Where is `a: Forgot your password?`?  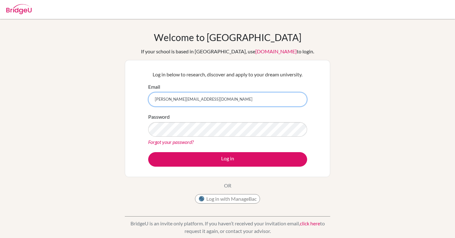
a: Forgot your password? is located at coordinates (171, 142).